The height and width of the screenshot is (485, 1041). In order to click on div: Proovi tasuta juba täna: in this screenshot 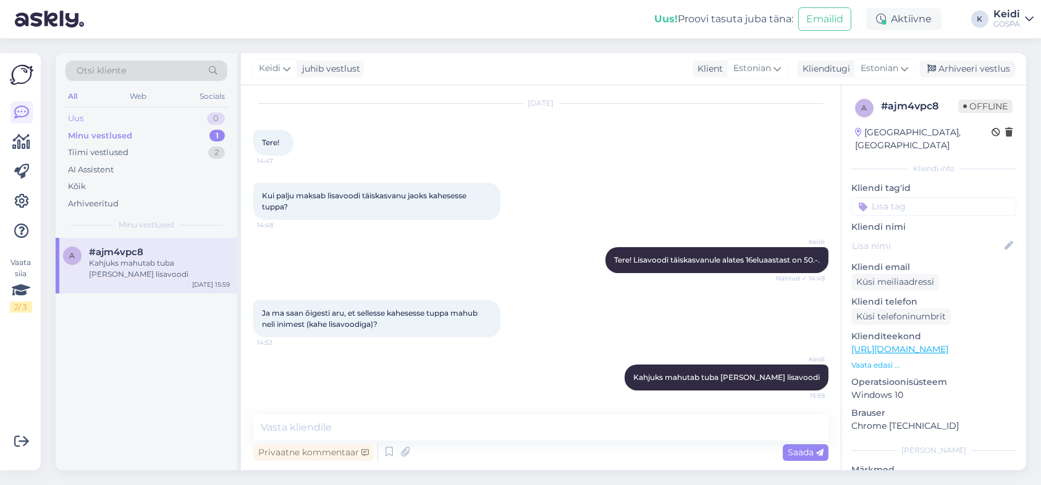, I will do `click(723, 19)`.